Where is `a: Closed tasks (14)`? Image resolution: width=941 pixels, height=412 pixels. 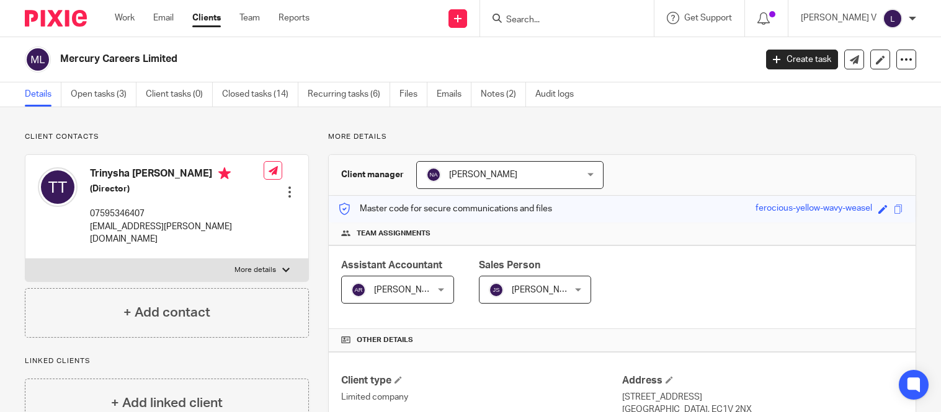 a: Closed tasks (14) is located at coordinates (260, 94).